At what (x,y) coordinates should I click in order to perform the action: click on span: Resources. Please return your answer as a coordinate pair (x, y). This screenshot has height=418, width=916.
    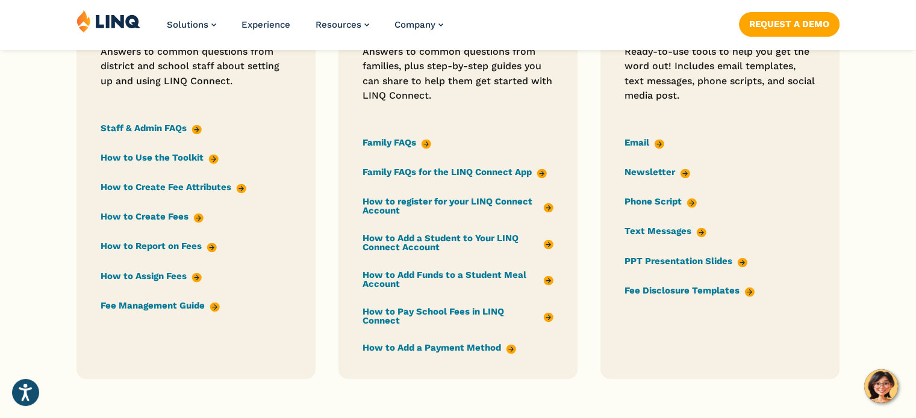
    Looking at the image, I should click on (338, 25).